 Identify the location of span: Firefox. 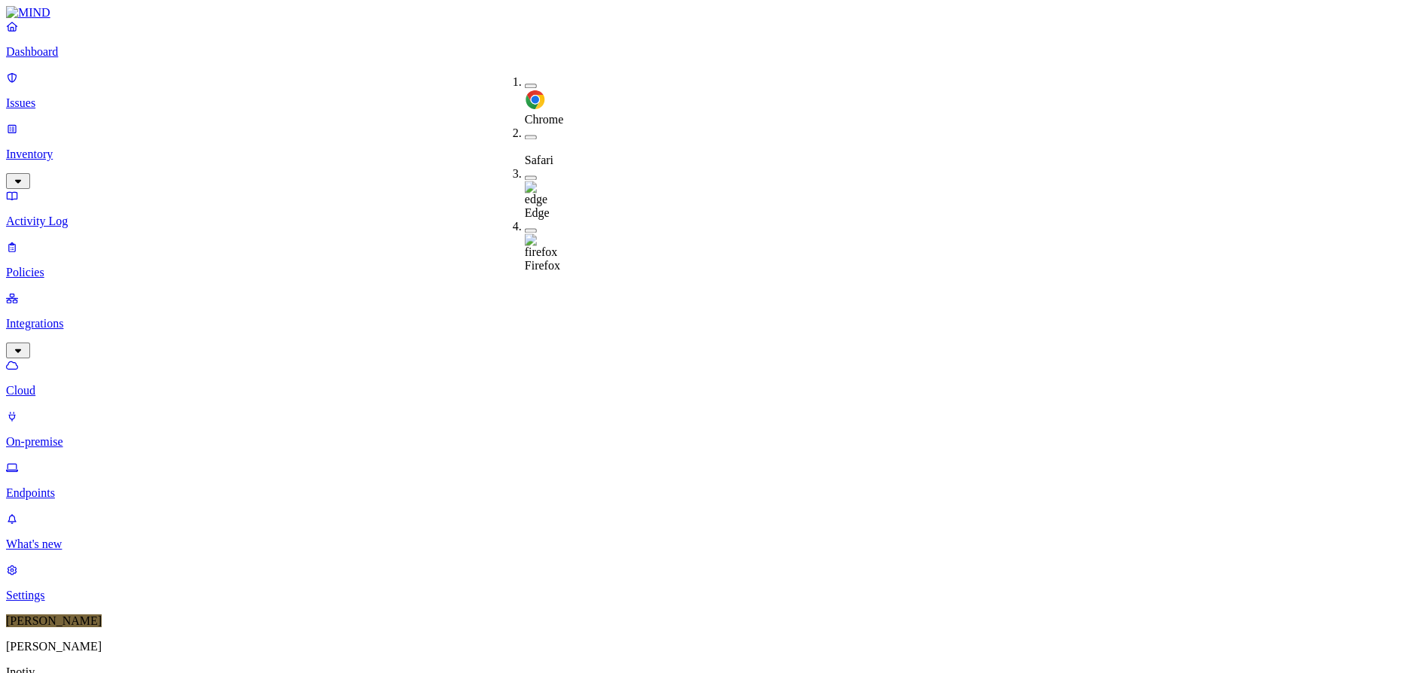
(542, 265).